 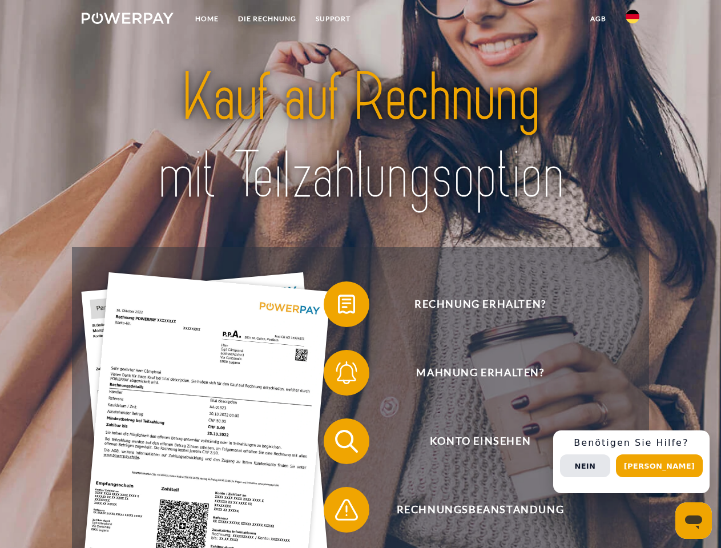 I want to click on a: DIE RECHNUNG, so click(x=267, y=19).